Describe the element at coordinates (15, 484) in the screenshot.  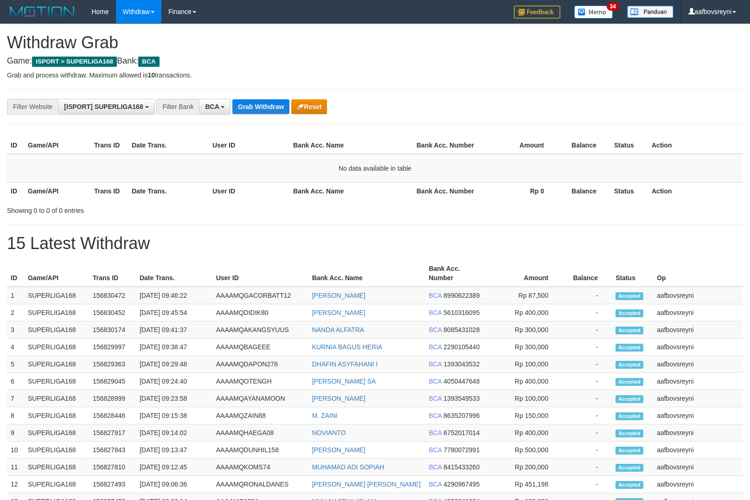
I see `td: 12` at that location.